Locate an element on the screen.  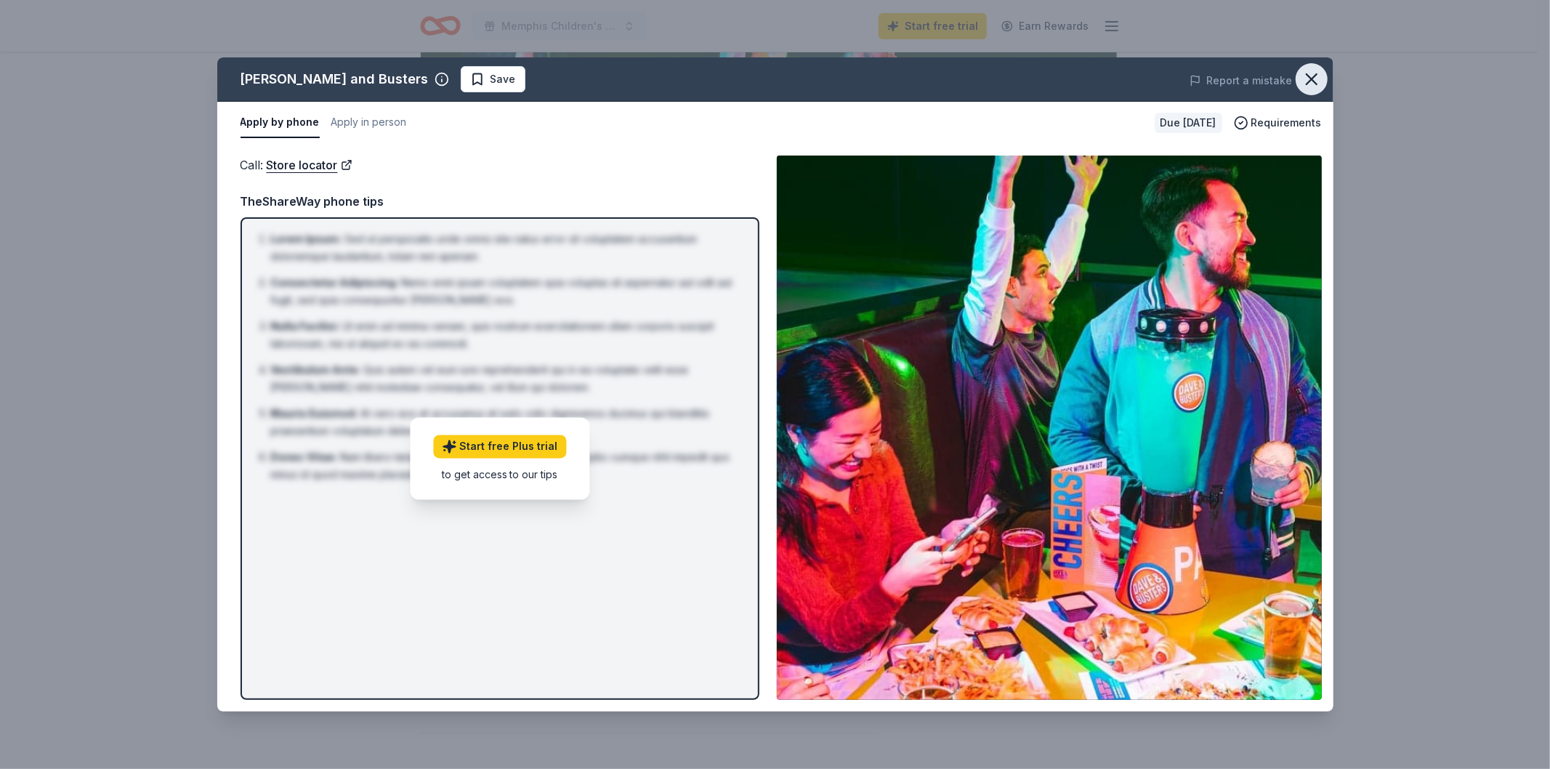
span: Consectetur Adipiscing : is located at coordinates (335, 282).